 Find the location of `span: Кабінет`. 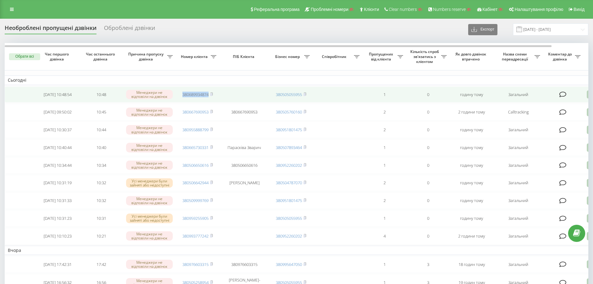

span: Кабінет is located at coordinates (490, 9).